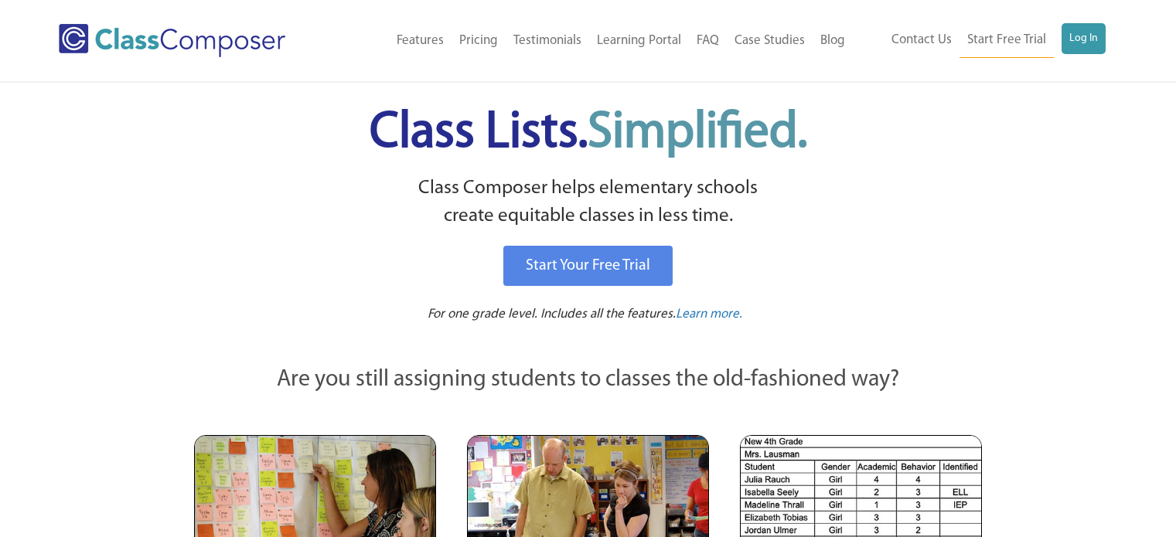 Image resolution: width=1176 pixels, height=537 pixels. What do you see at coordinates (172, 40) in the screenshot?
I see `img: Class Composer` at bounding box center [172, 40].